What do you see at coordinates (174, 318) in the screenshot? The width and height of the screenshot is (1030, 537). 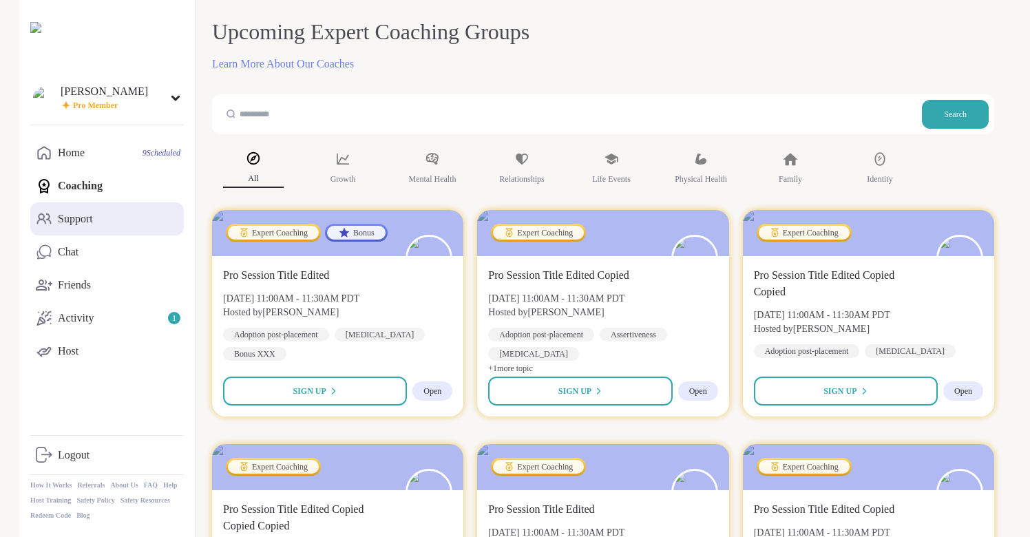 I see `span: 1` at bounding box center [174, 318].